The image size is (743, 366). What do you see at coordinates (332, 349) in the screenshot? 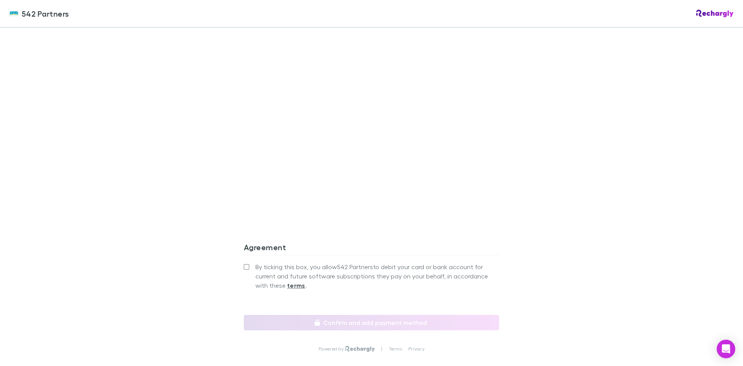
I see `p: Powered by` at bounding box center [332, 349].